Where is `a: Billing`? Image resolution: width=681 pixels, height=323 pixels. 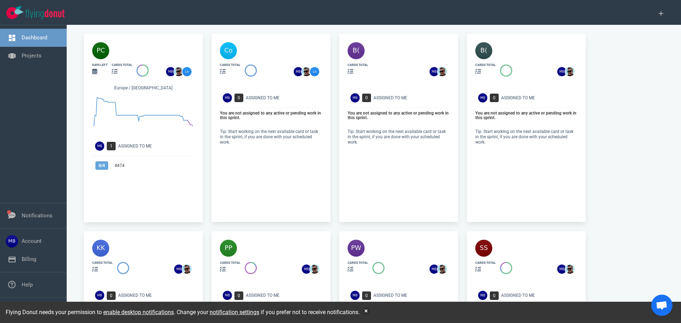
a: Billing is located at coordinates (29, 259).